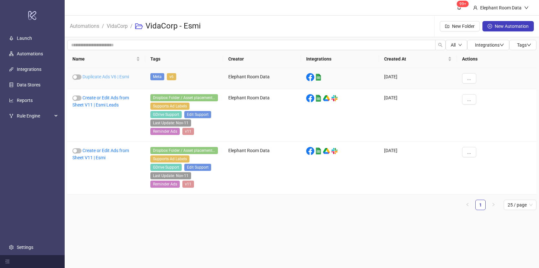 The height and width of the screenshot is (268, 539). I want to click on div: Page Size, so click(520, 205).